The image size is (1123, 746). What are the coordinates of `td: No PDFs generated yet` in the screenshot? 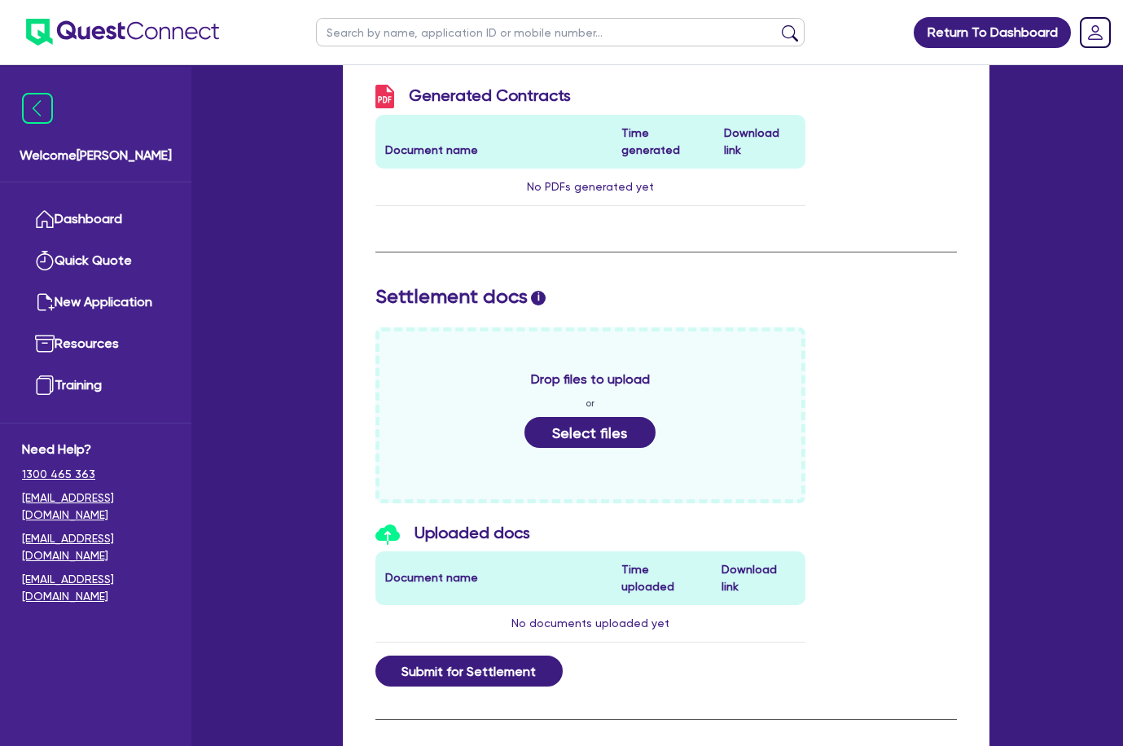 It's located at (590, 187).